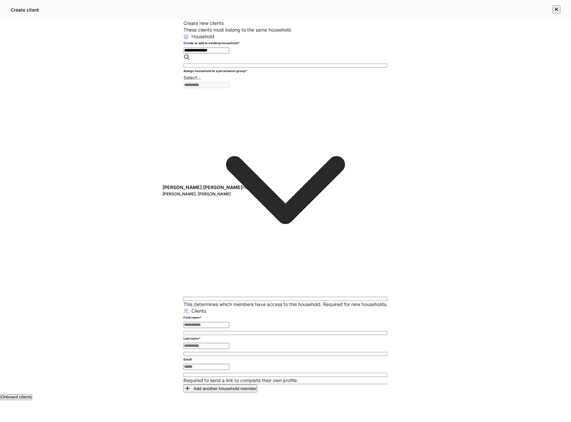  I want to click on h6: Assign household to a permission group, so click(215, 71).